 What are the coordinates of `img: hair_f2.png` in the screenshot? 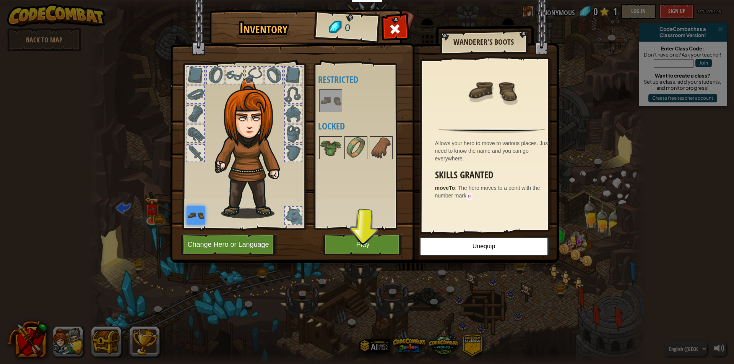 It's located at (252, 148).